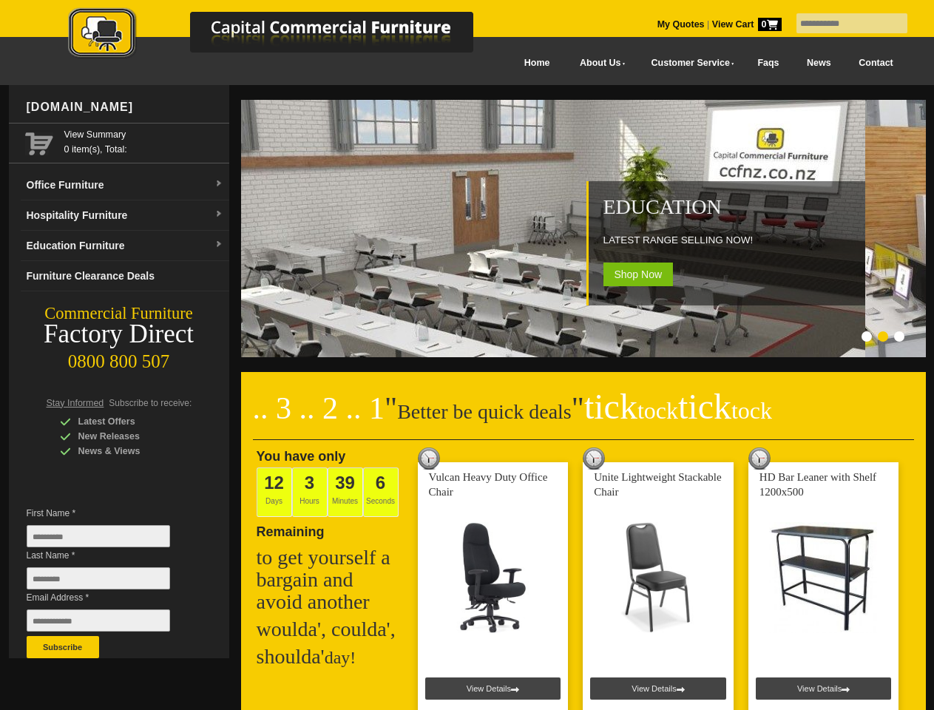 This screenshot has height=710, width=934. I want to click on strong: View Cart, so click(747, 24).